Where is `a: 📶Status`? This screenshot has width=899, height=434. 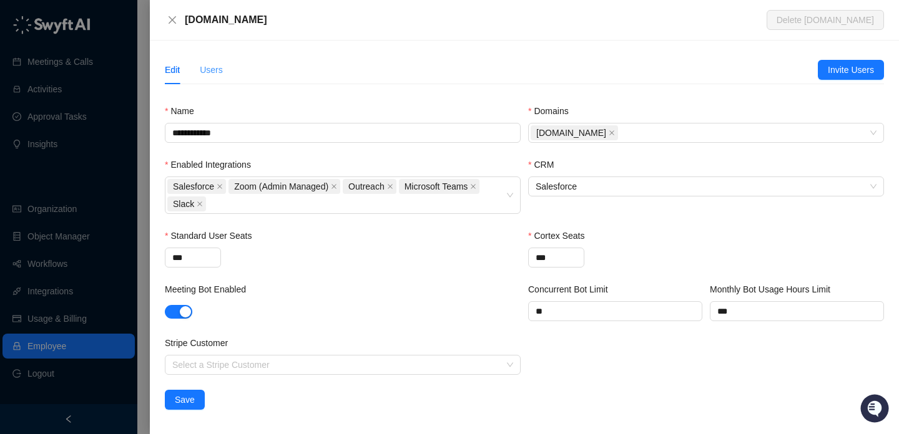
a: 📶Status is located at coordinates (76, 181).